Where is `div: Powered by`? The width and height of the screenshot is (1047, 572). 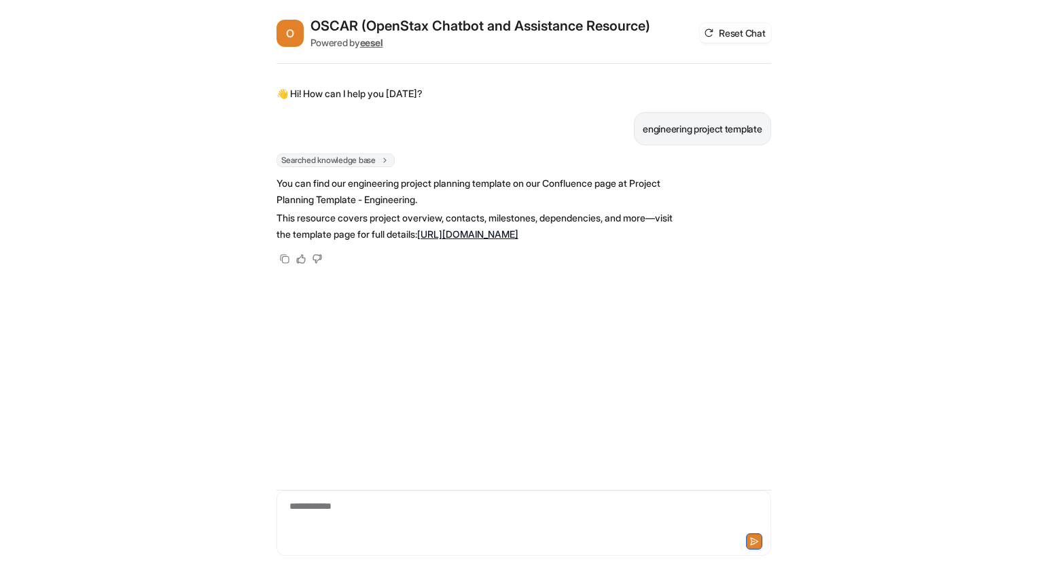
div: Powered by is located at coordinates (480, 42).